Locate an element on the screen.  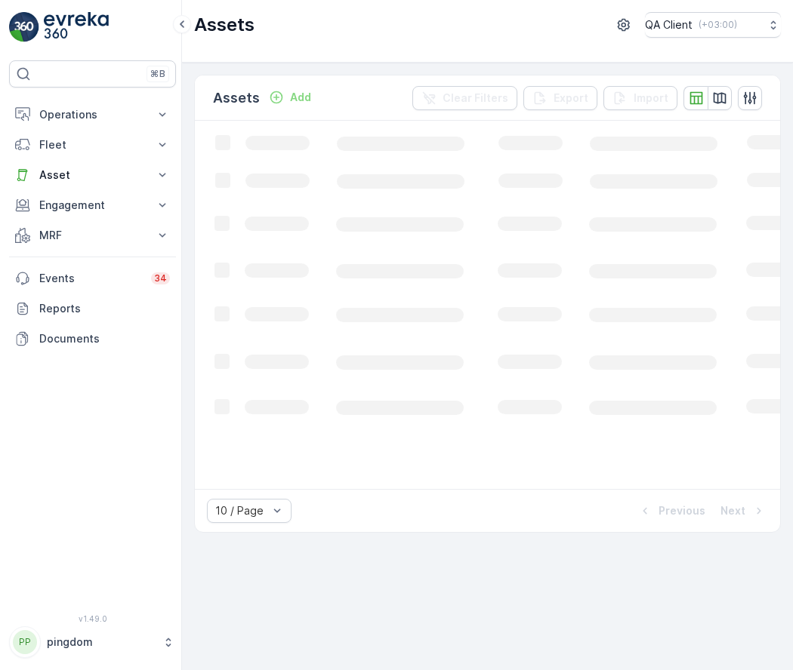
p: QA Client is located at coordinates (668, 25).